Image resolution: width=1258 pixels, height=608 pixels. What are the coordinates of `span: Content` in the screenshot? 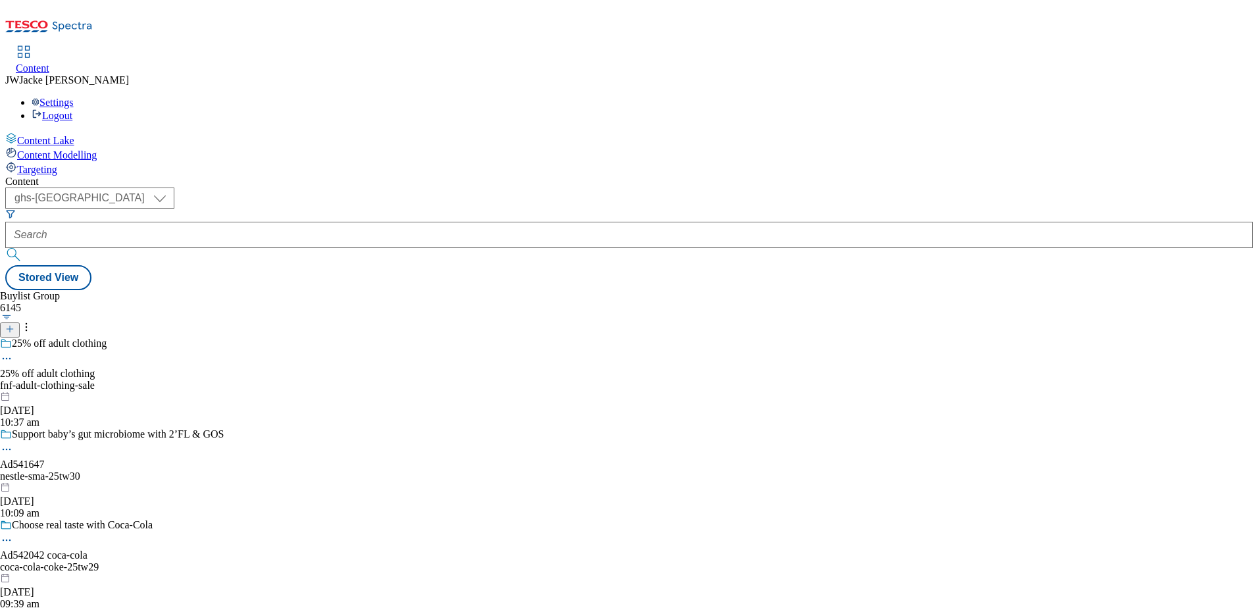 It's located at (32, 68).